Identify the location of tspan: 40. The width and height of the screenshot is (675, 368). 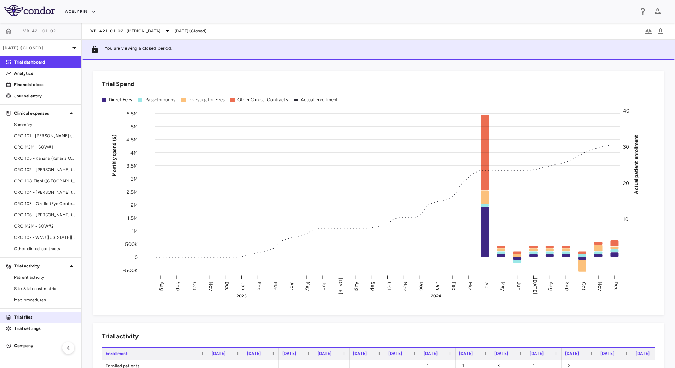
(626, 111).